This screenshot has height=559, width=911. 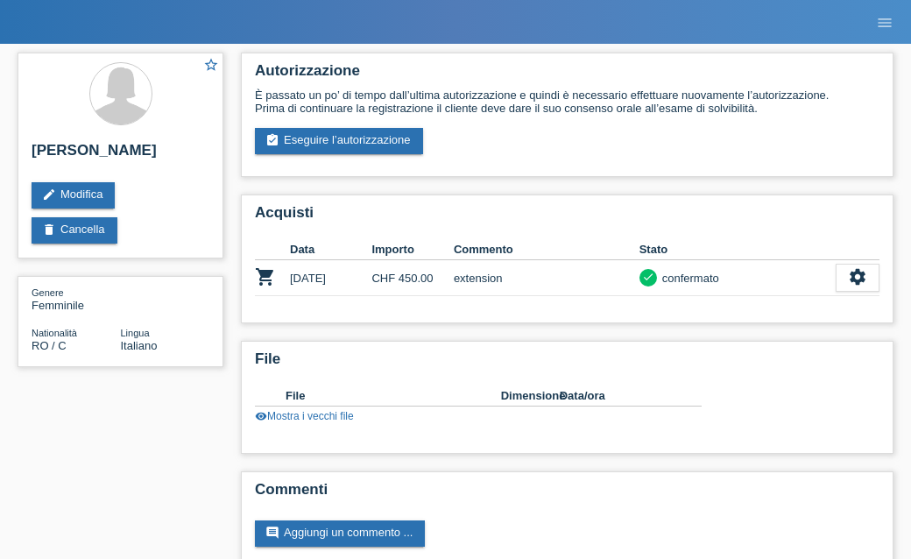 What do you see at coordinates (737, 250) in the screenshot?
I see `th: Stato` at bounding box center [737, 250].